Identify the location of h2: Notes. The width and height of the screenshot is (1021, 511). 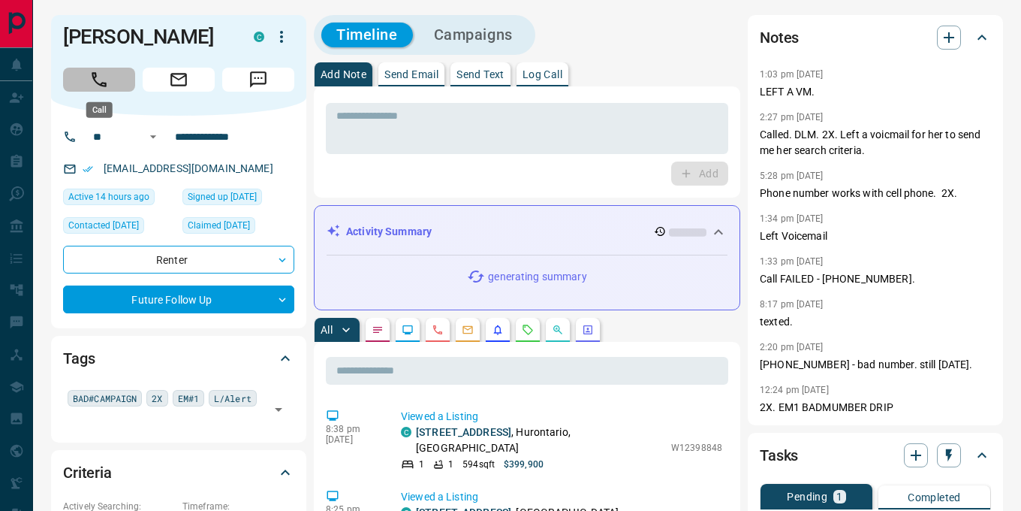
(779, 38).